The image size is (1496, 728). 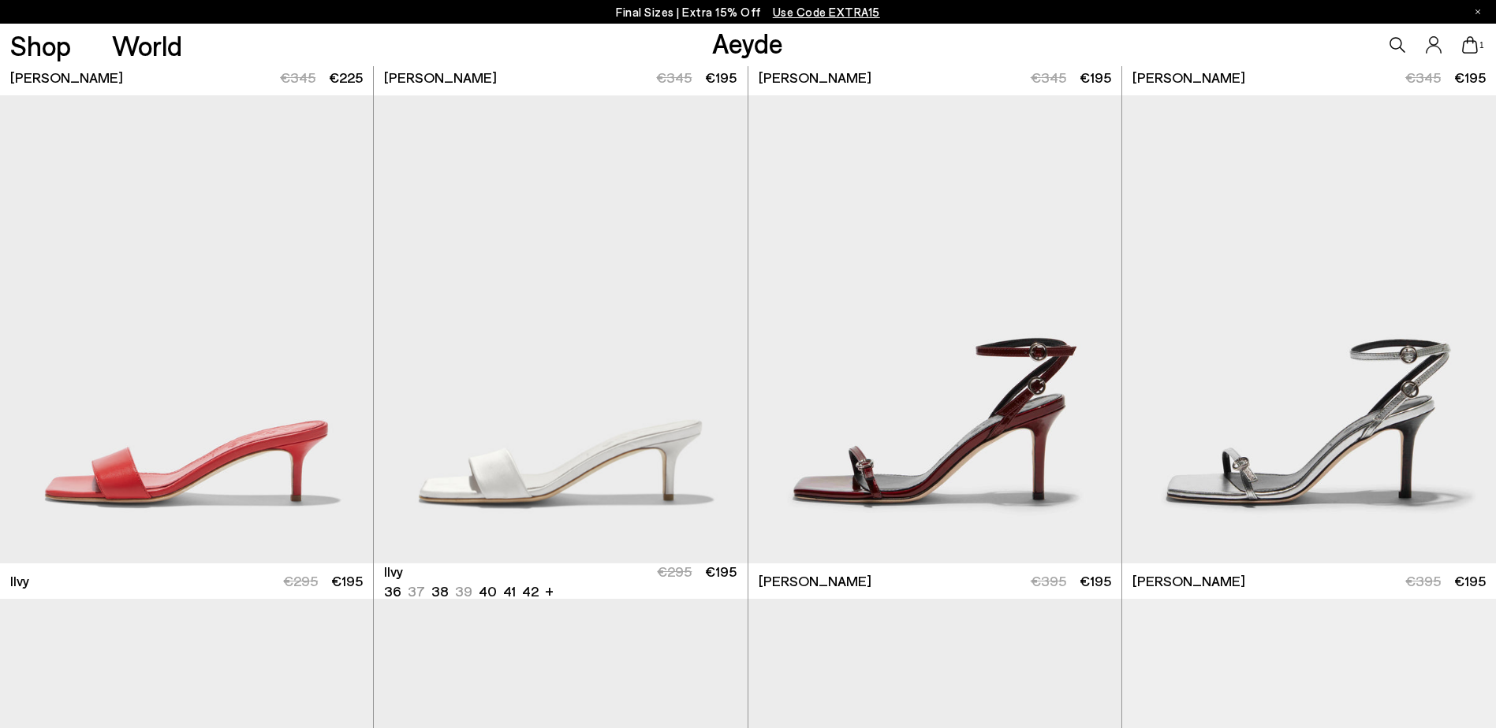 What do you see at coordinates (1470, 45) in the screenshot?
I see `a: 1` at bounding box center [1470, 45].